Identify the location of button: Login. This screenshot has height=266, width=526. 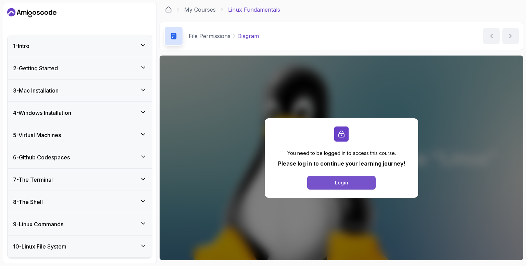
(341, 182).